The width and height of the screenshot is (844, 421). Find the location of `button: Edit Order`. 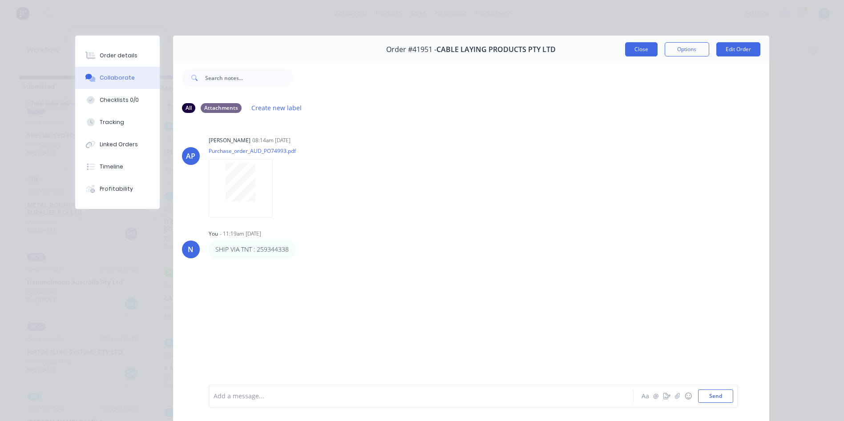

button: Edit Order is located at coordinates (738, 49).